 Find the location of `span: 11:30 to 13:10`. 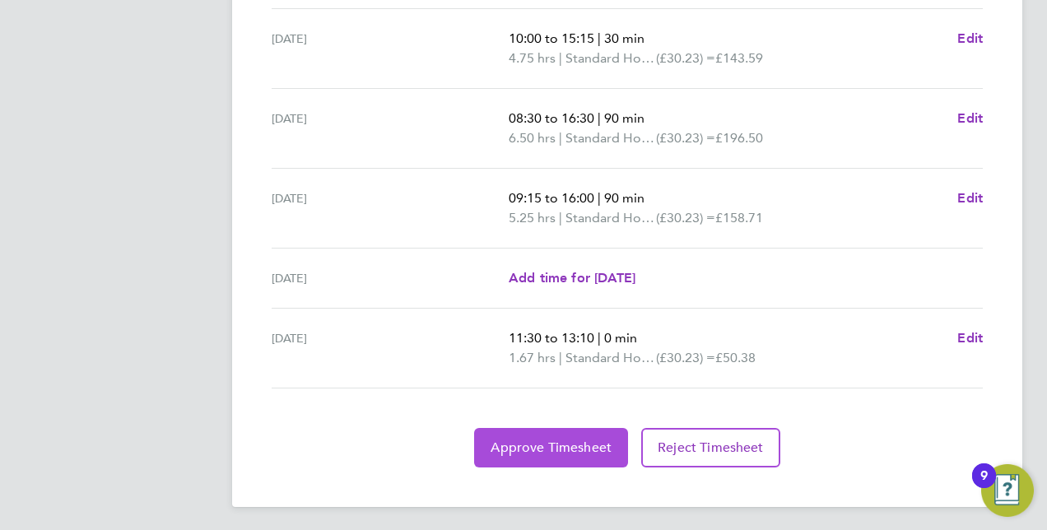

span: 11:30 to 13:10 is located at coordinates (551, 337).